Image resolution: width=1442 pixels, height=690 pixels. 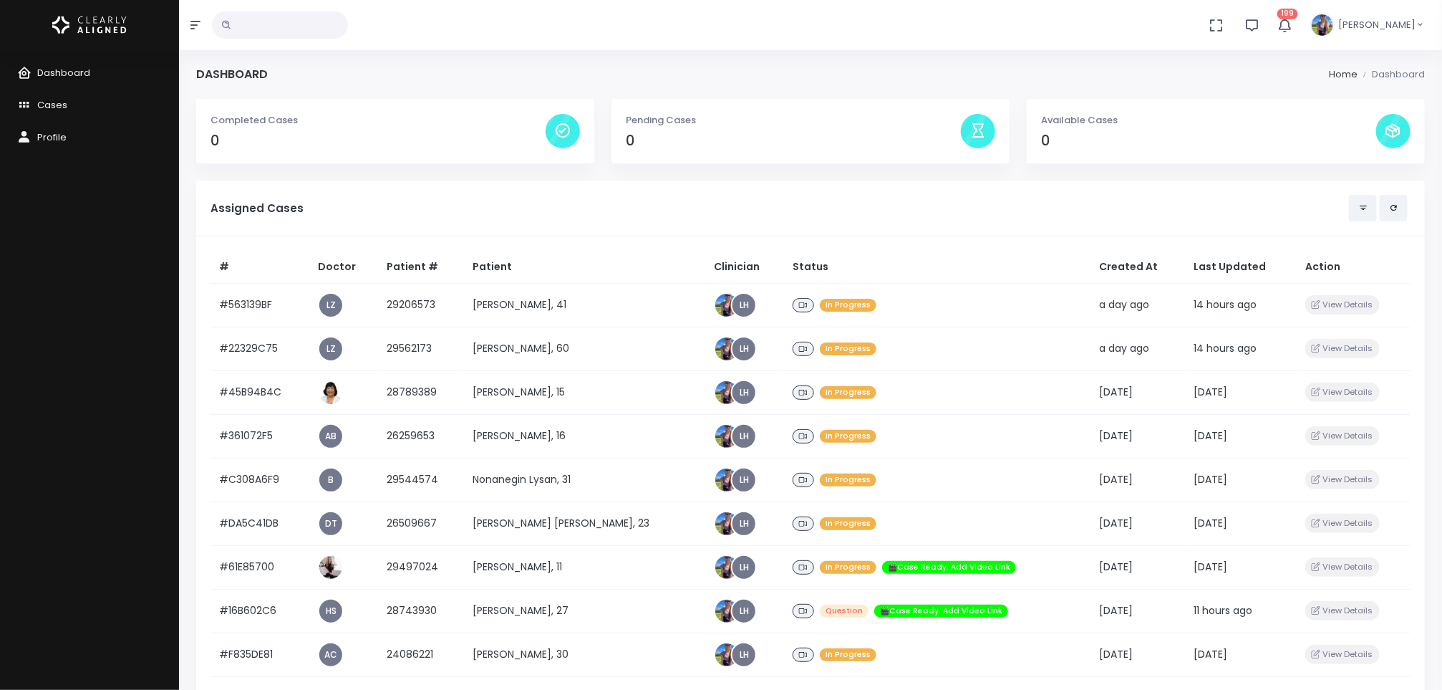 I want to click on li: Home, so click(x=1343, y=74).